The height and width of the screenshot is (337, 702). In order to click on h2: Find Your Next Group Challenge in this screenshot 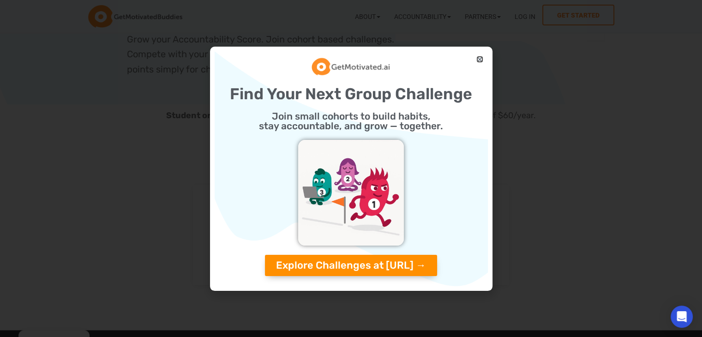, I will do `click(351, 94)`.